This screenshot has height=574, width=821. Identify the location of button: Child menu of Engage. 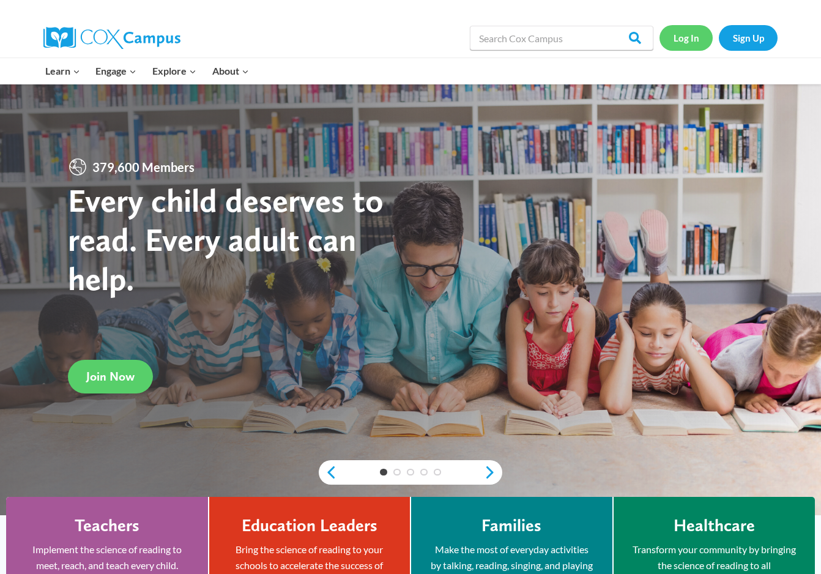
(116, 71).